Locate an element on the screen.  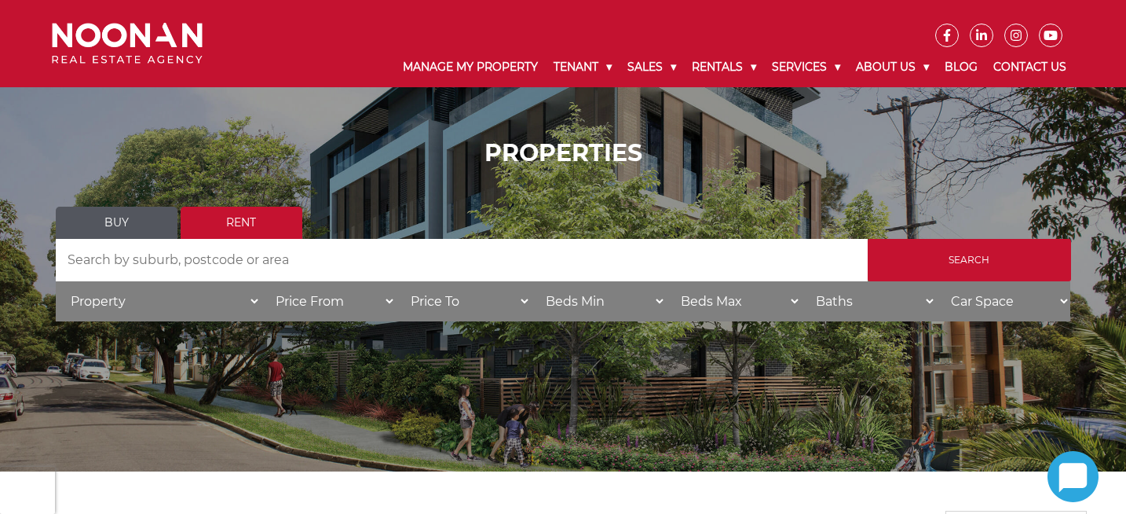
h1: PROPERTIES is located at coordinates (563, 153).